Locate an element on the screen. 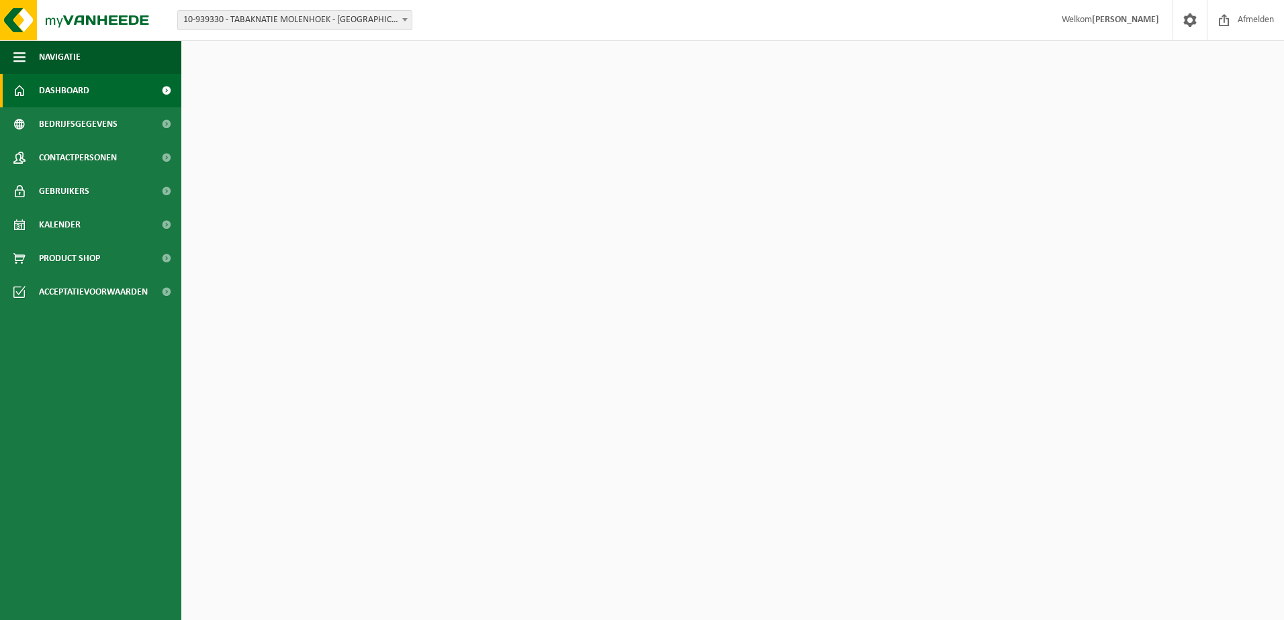 The height and width of the screenshot is (620, 1284). span: Product Shop is located at coordinates (69, 258).